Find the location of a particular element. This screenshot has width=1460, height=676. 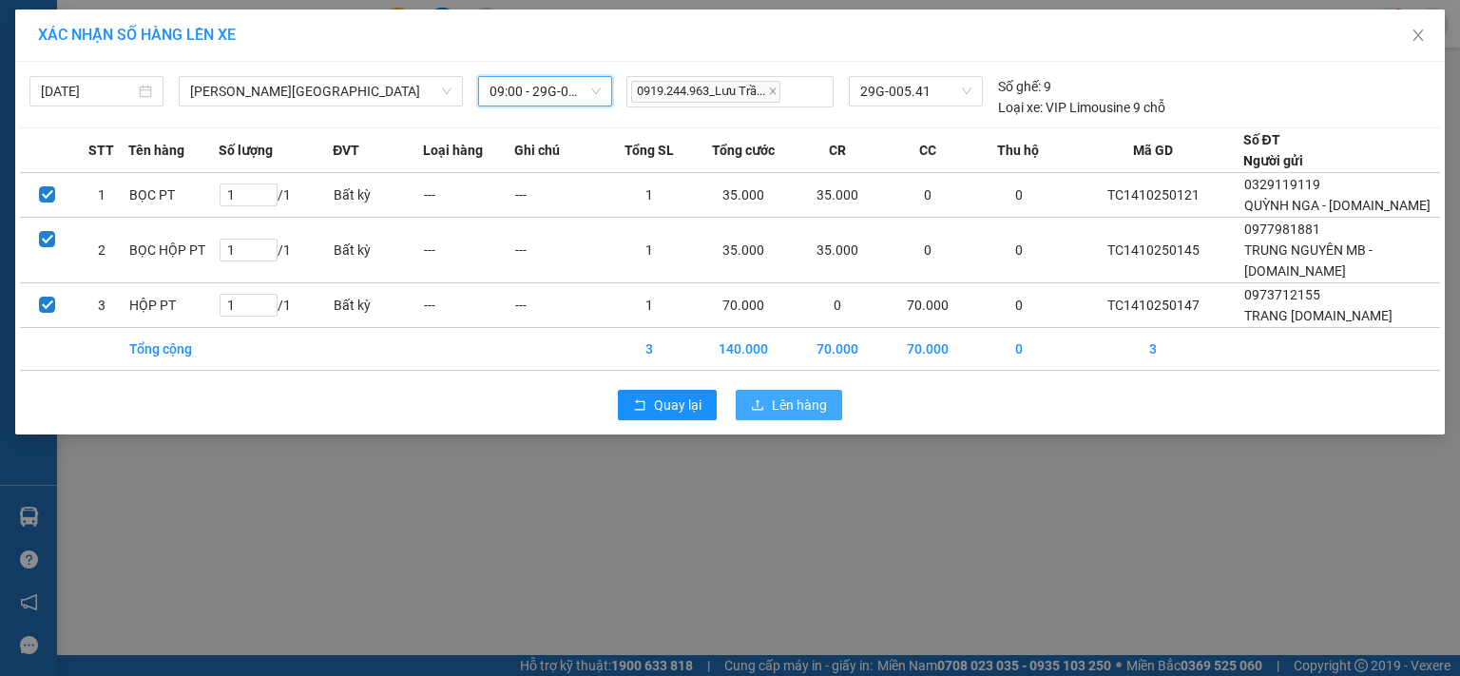

span: 0919.244.963_Lưu Trầ... is located at coordinates (705, 91).